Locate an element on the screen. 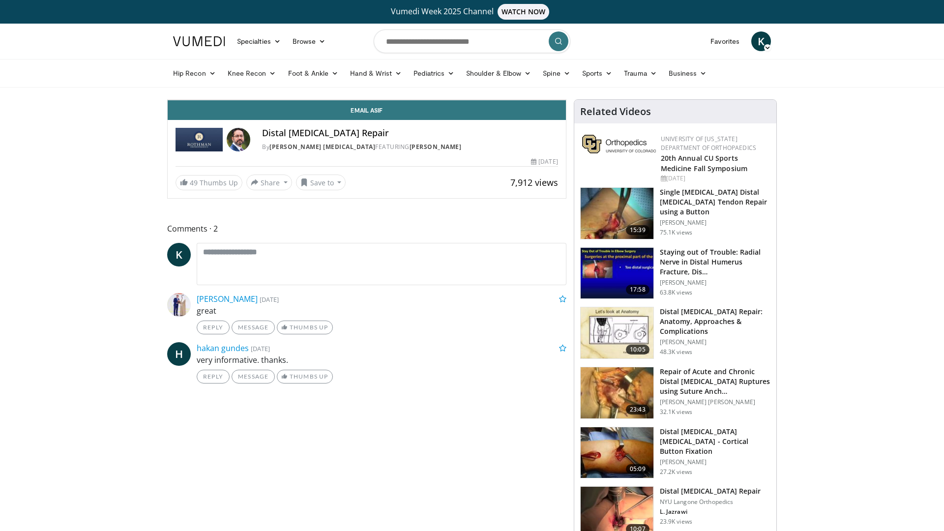 The image size is (944, 531). img: Picture_4_0_3.png.150x105_q85_crop-smart_upscale.jpg is located at coordinates (617, 453).